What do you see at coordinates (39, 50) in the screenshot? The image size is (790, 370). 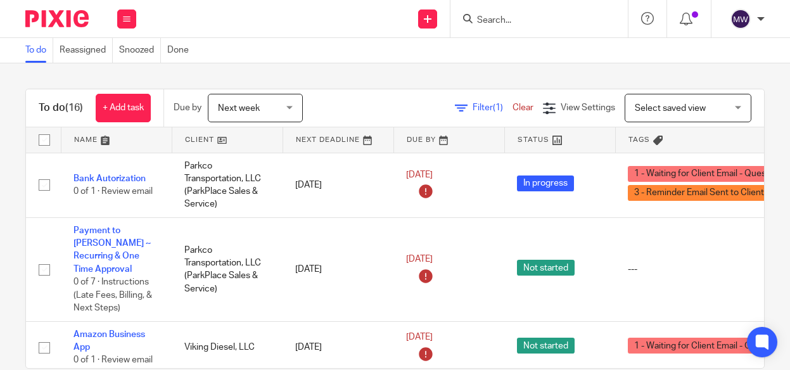 I see `a: To do` at bounding box center [39, 50].